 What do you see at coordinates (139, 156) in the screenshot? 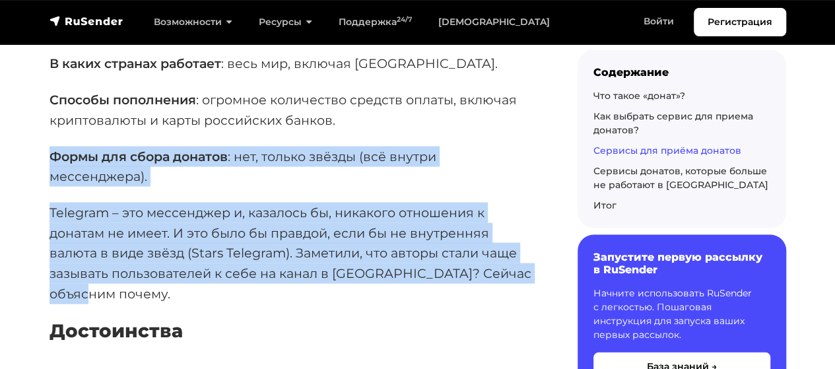
I see `strong: Формы для сбора донатов` at bounding box center [139, 156].